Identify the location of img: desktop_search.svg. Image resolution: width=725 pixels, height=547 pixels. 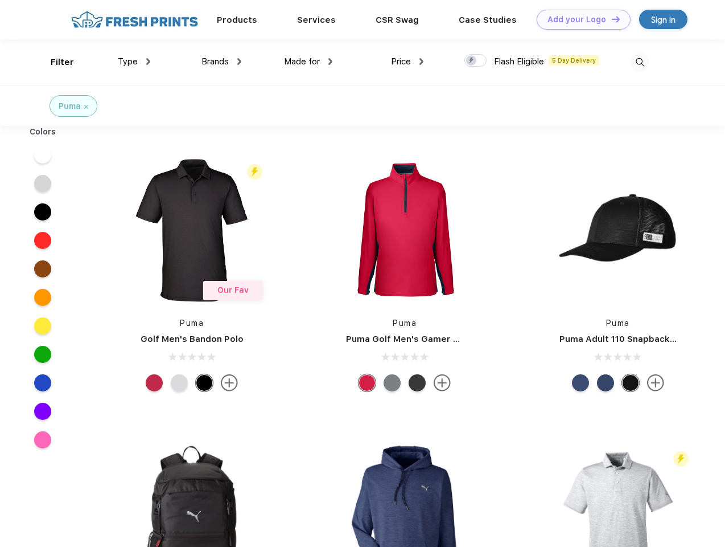
(640, 62).